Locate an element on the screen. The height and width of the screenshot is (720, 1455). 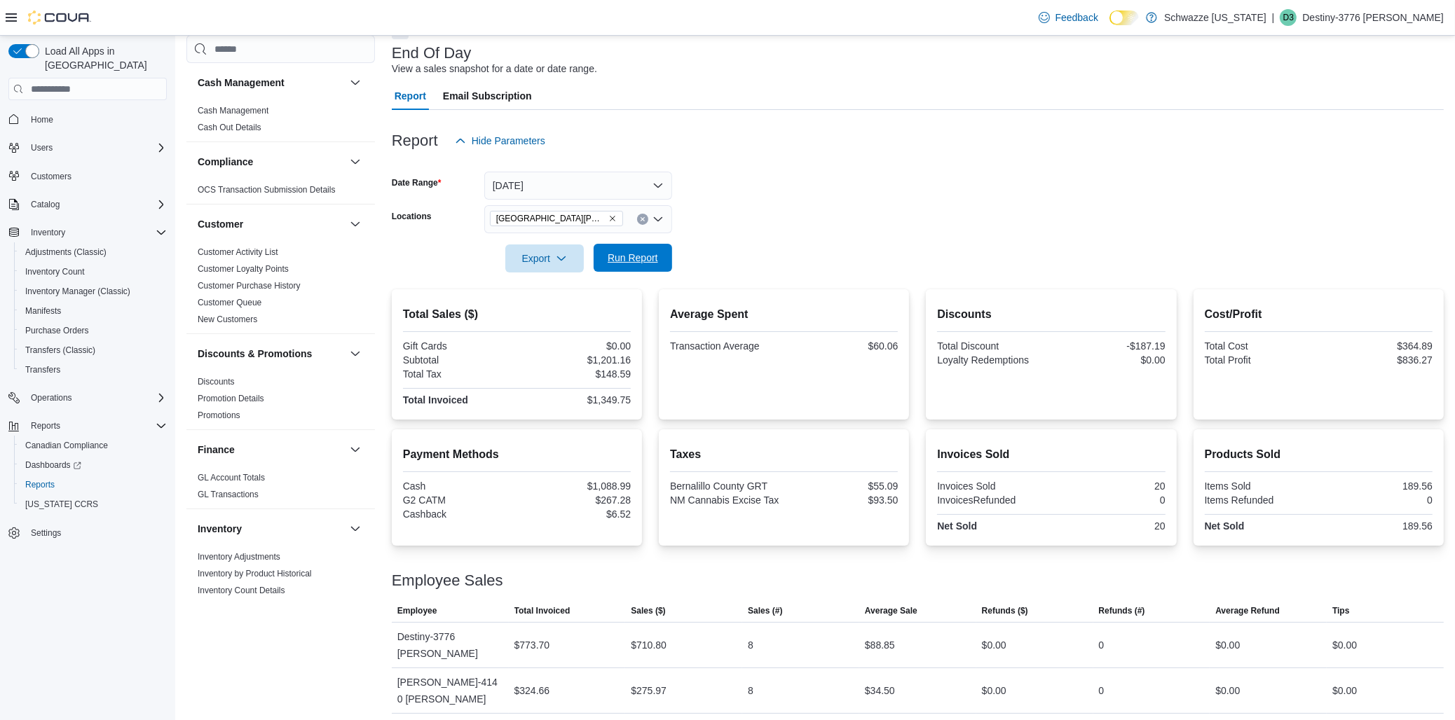
span: Canadian Compliance is located at coordinates (67, 446).